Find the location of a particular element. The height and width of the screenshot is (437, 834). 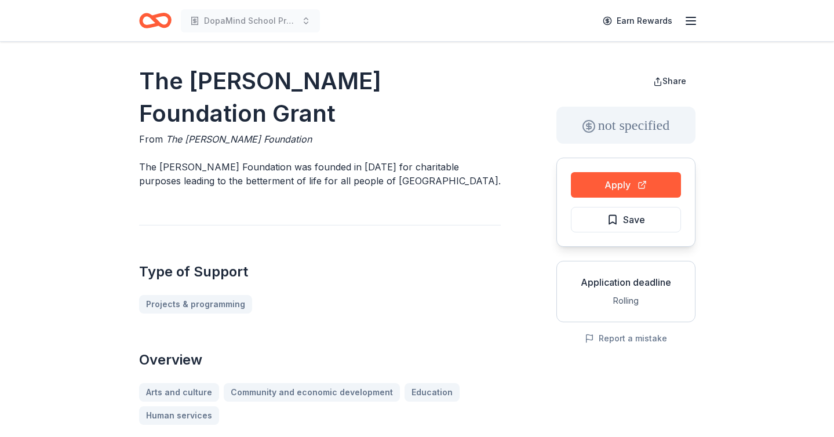

span: Save is located at coordinates (634, 220).